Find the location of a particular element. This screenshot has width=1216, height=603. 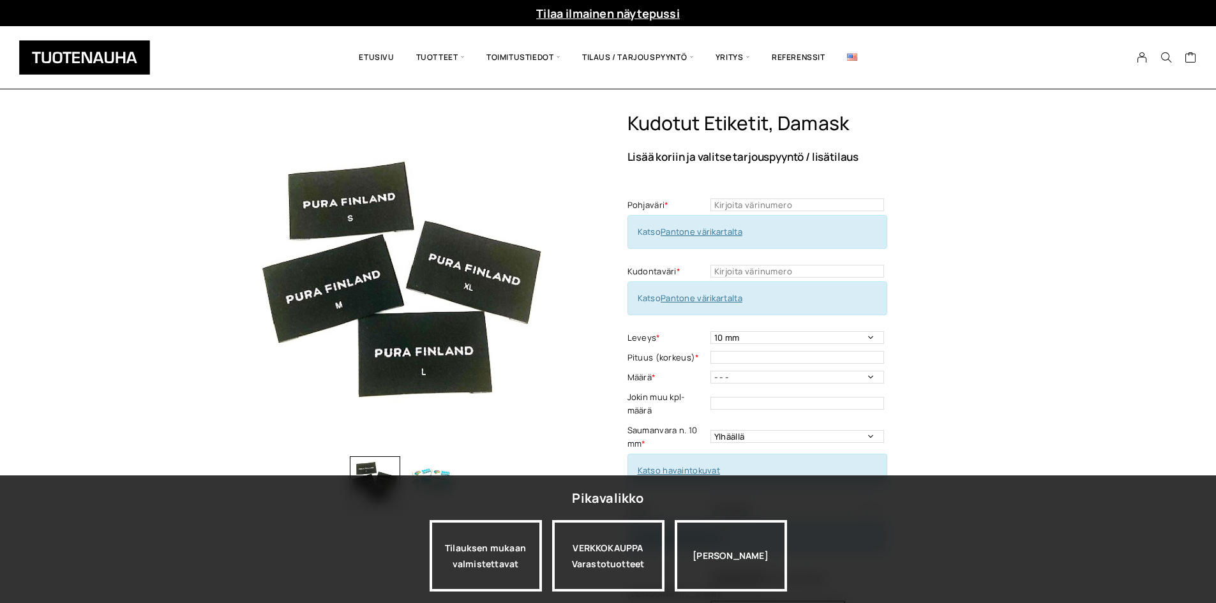

label: Saumanvara n. 10 mm is located at coordinates (667, 437).